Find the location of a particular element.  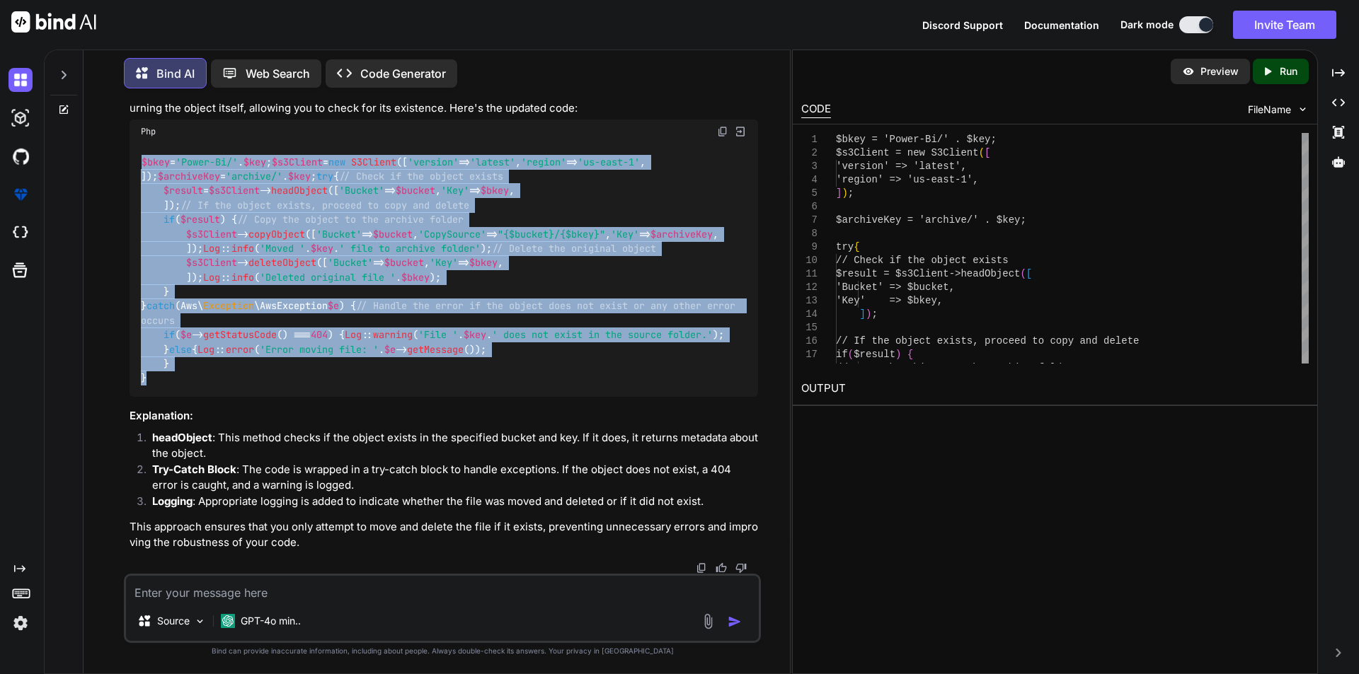

p: GPT-4o min.. is located at coordinates (270, 621).